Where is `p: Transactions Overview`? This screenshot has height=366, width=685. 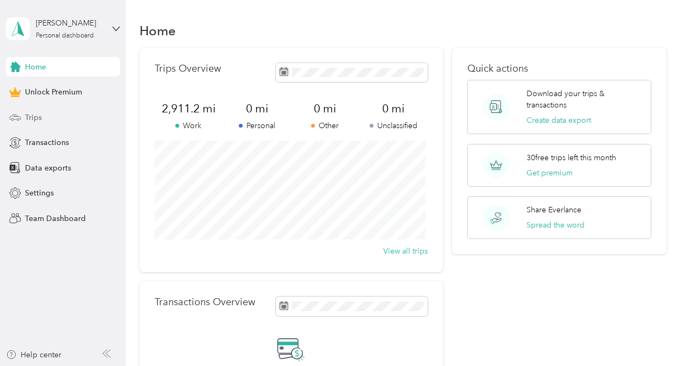
p: Transactions Overview is located at coordinates (205, 302).